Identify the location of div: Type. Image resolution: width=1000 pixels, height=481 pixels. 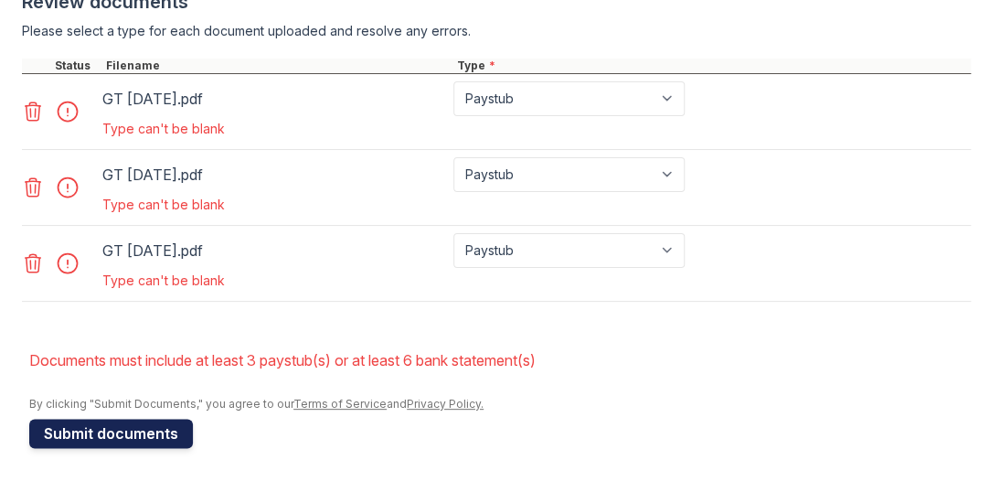
(712, 66).